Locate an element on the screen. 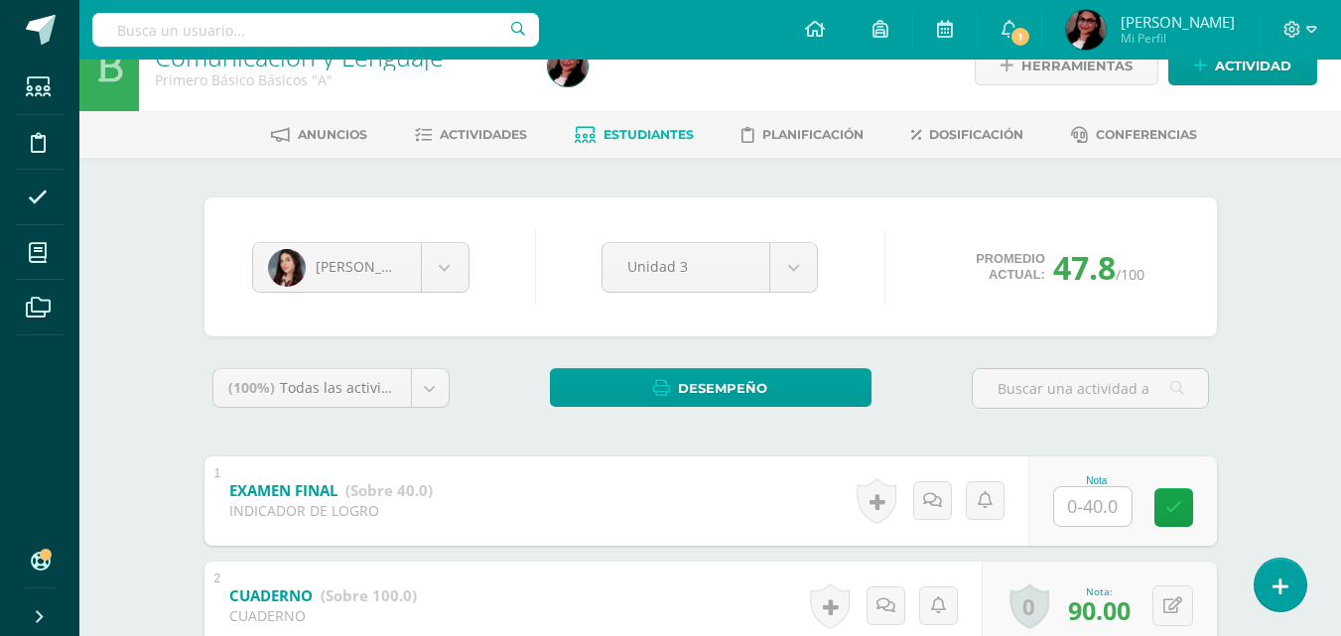 The height and width of the screenshot is (636, 1341). a: Actividades is located at coordinates (470, 135).